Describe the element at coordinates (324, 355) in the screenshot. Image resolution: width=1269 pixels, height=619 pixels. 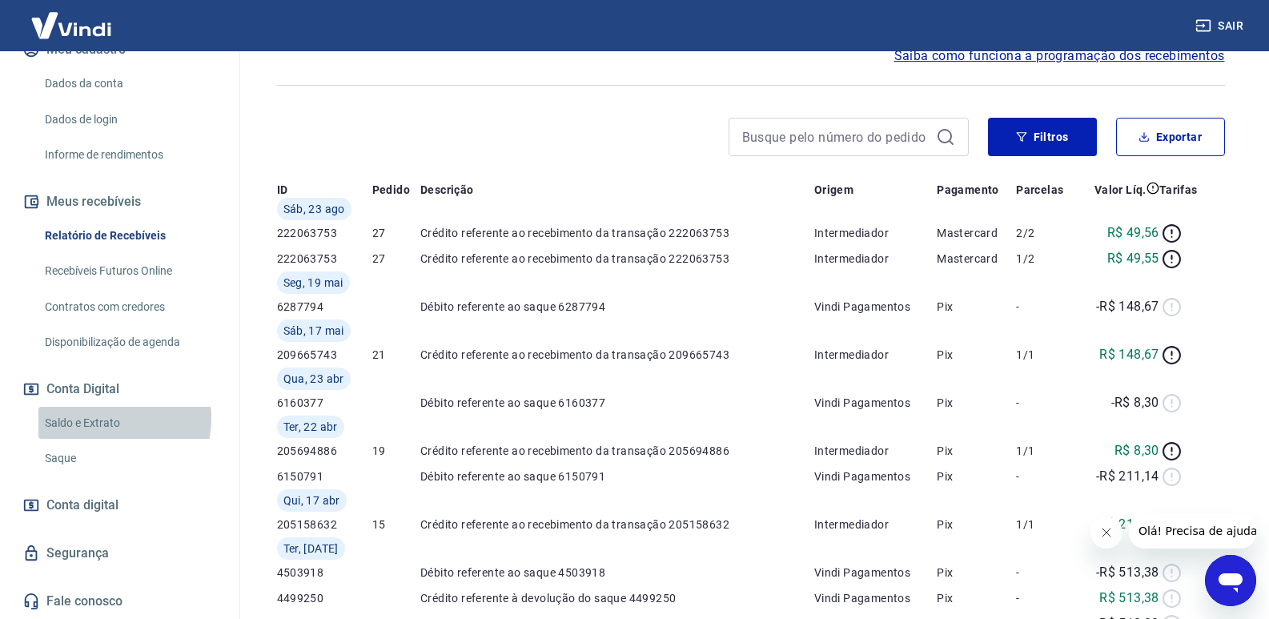
I see `p: 209665743` at that location.